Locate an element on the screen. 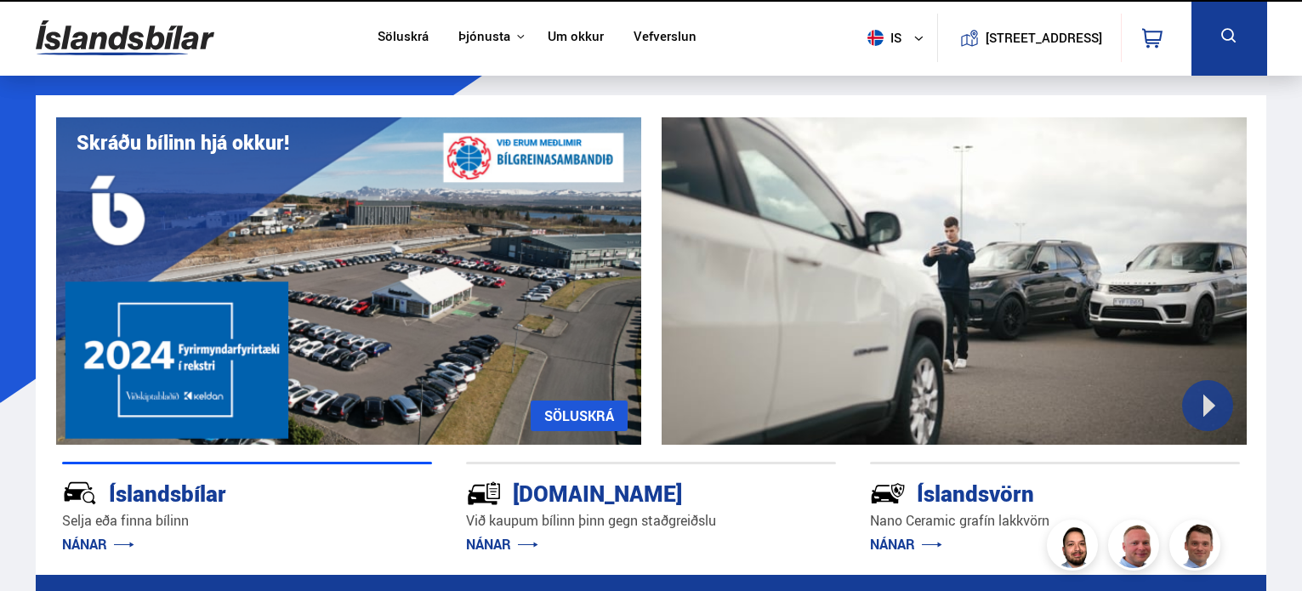  img: eKx6w-_Home_640_.png is located at coordinates (349, 281).